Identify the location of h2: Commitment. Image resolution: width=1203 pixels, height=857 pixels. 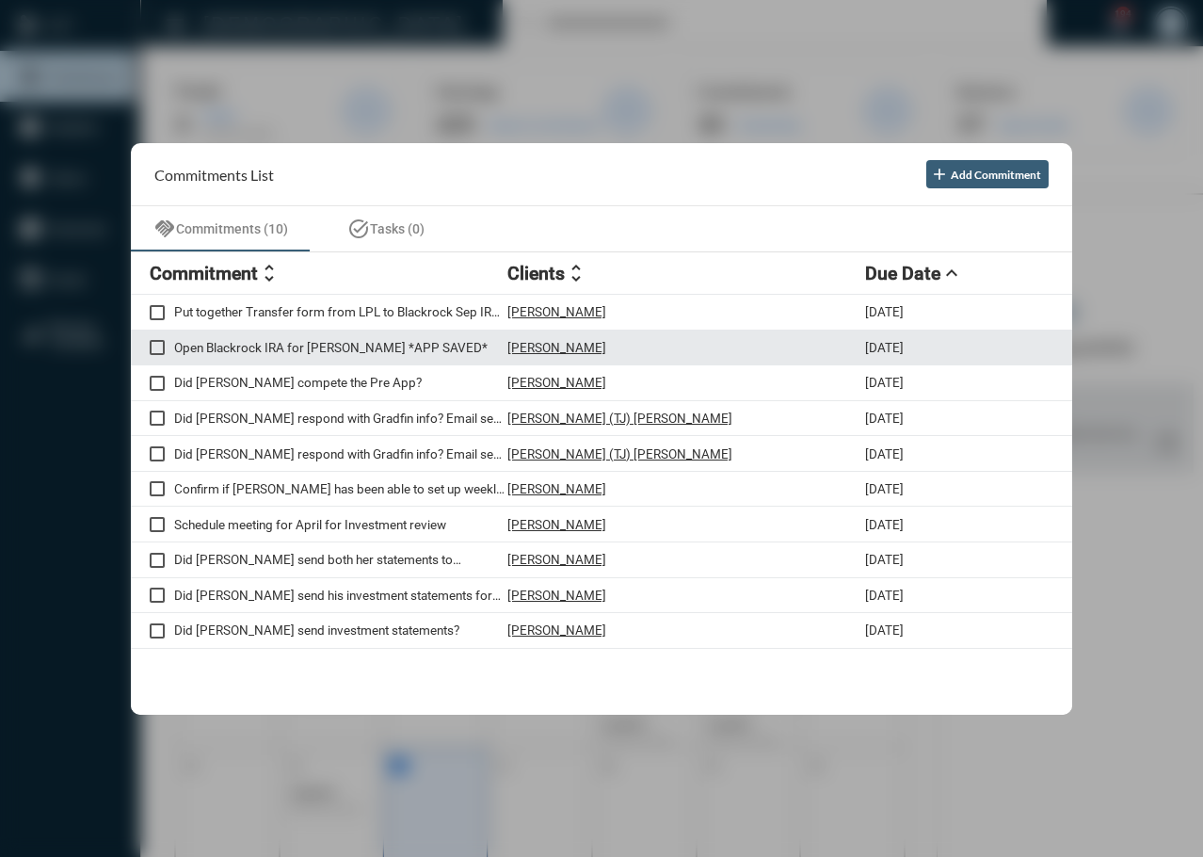
(203, 272).